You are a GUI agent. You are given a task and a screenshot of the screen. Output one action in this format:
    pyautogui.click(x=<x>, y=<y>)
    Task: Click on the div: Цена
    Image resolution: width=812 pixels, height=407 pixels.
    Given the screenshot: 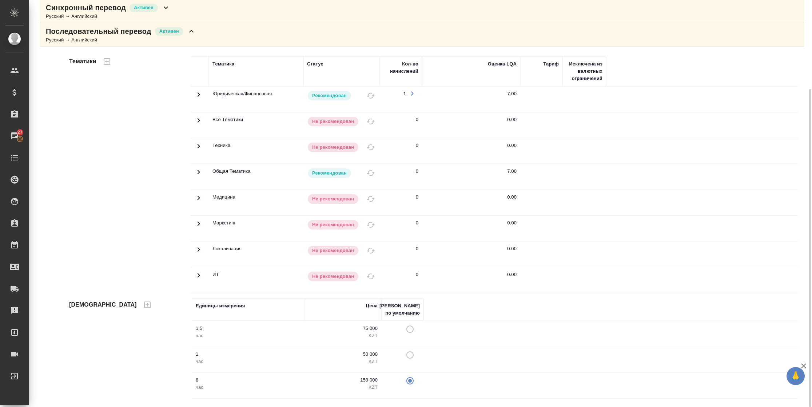 What is the action you would take?
    pyautogui.click(x=371, y=306)
    